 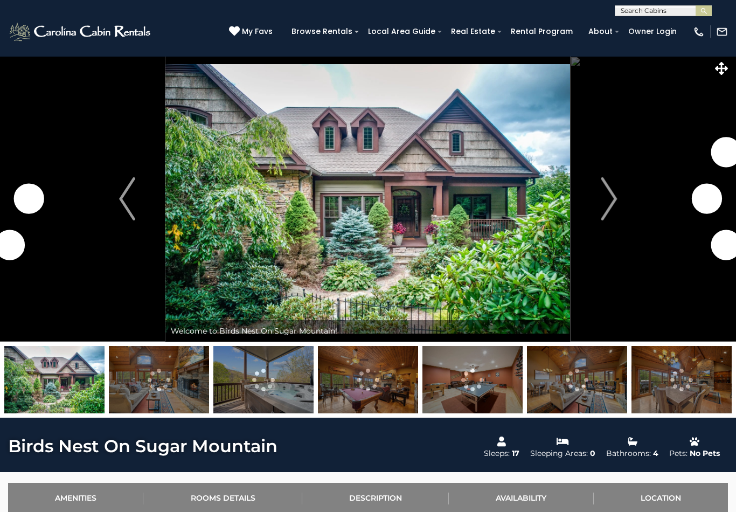 What do you see at coordinates (652, 31) in the screenshot?
I see `a: Owner Login` at bounding box center [652, 31].